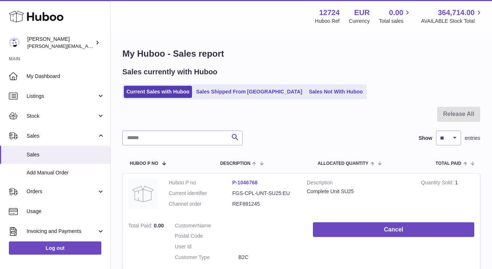 The image size is (492, 269). I want to click on span: Total sales, so click(395, 21).